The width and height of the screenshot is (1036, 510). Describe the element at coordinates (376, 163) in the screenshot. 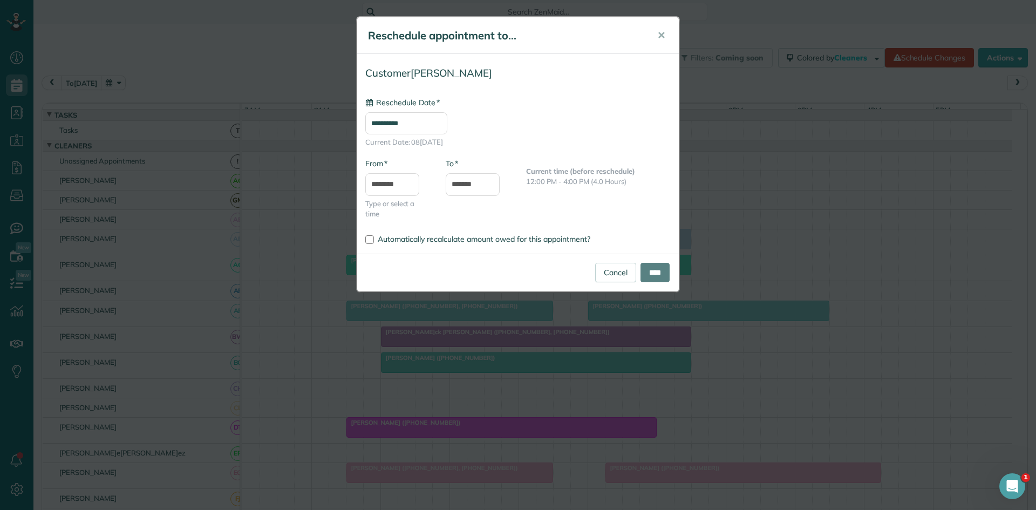

I see `label: From` at that location.